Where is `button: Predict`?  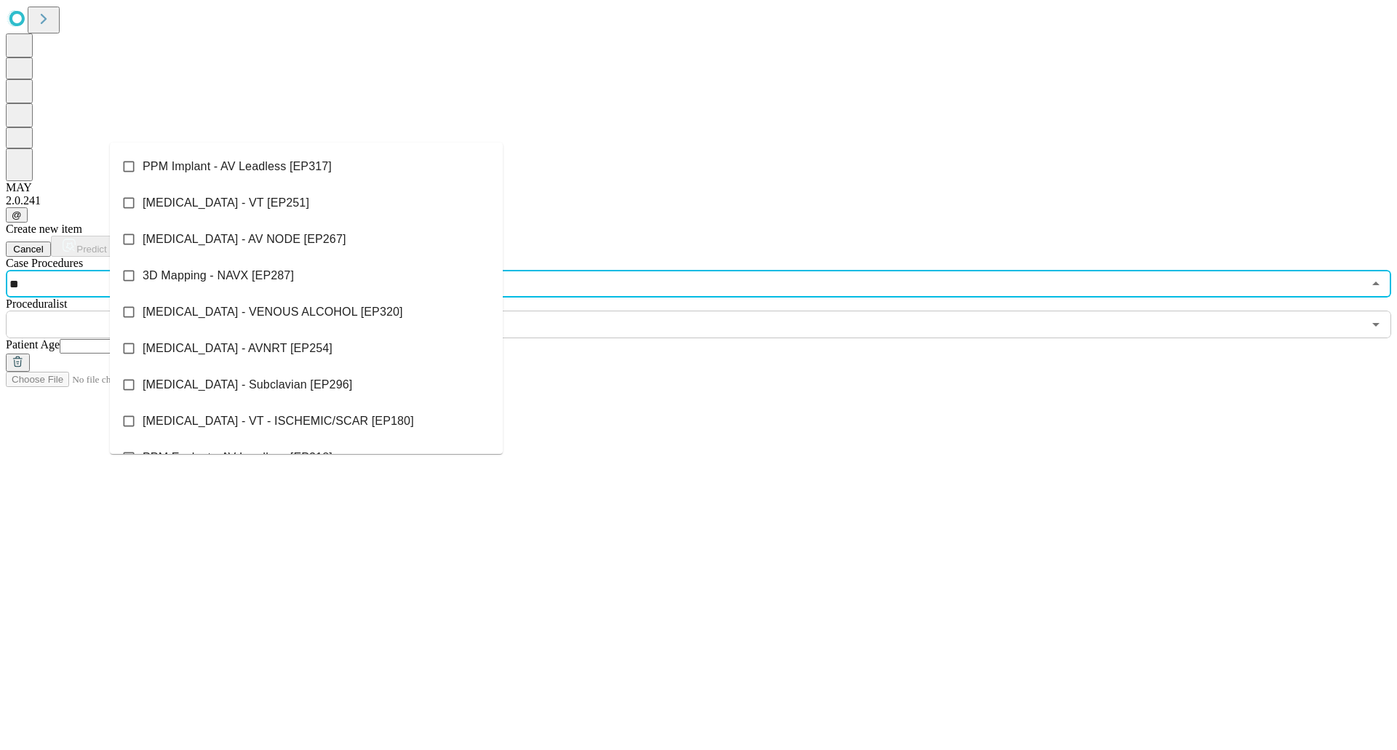
button: Predict is located at coordinates (84, 246).